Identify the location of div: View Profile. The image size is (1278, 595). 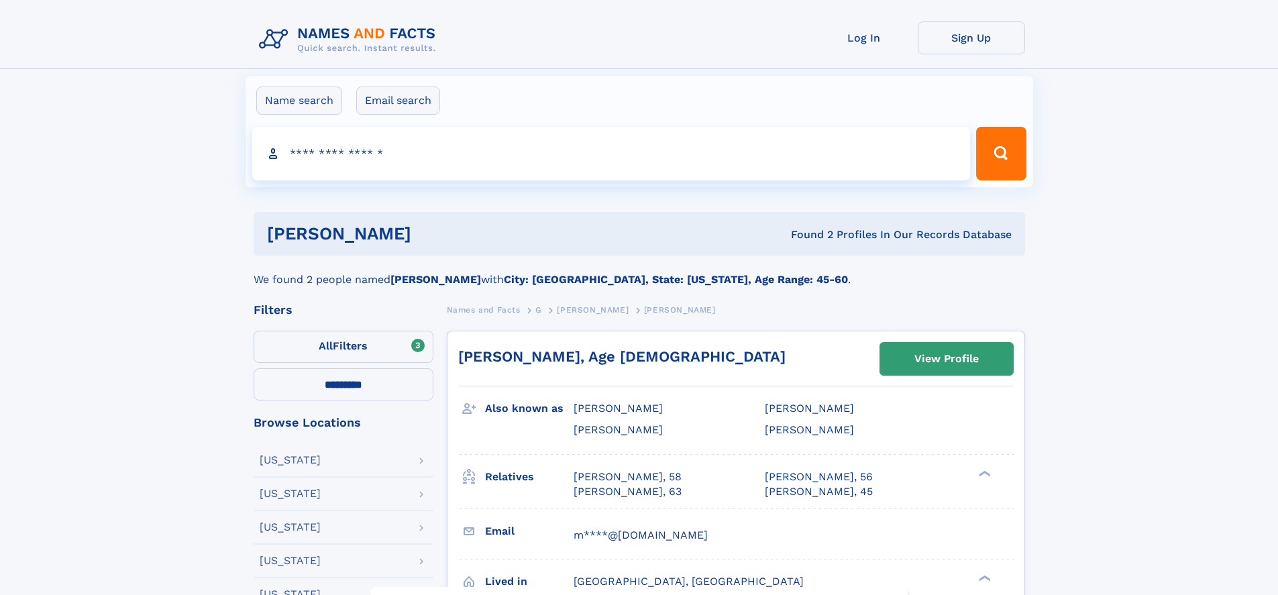
(947, 359).